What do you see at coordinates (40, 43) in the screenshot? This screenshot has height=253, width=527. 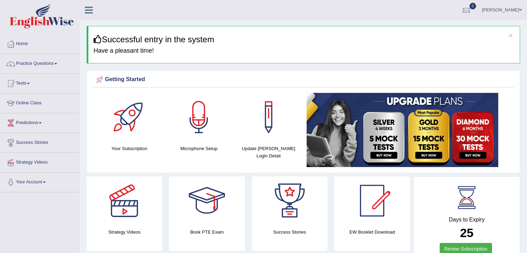 I see `a: Home` at bounding box center [40, 43].